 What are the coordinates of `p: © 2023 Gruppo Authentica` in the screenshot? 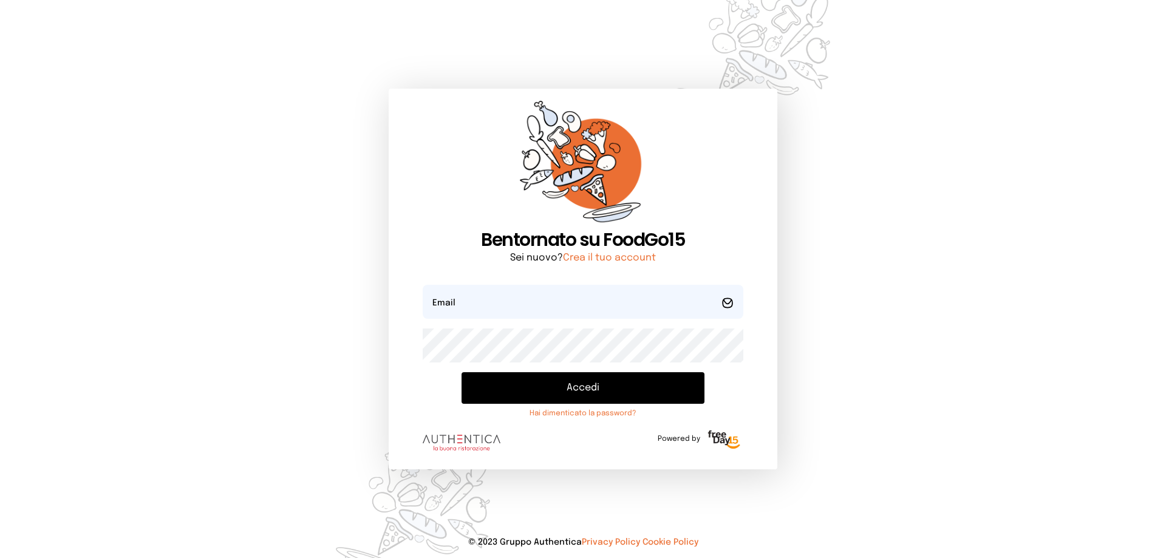 It's located at (583, 542).